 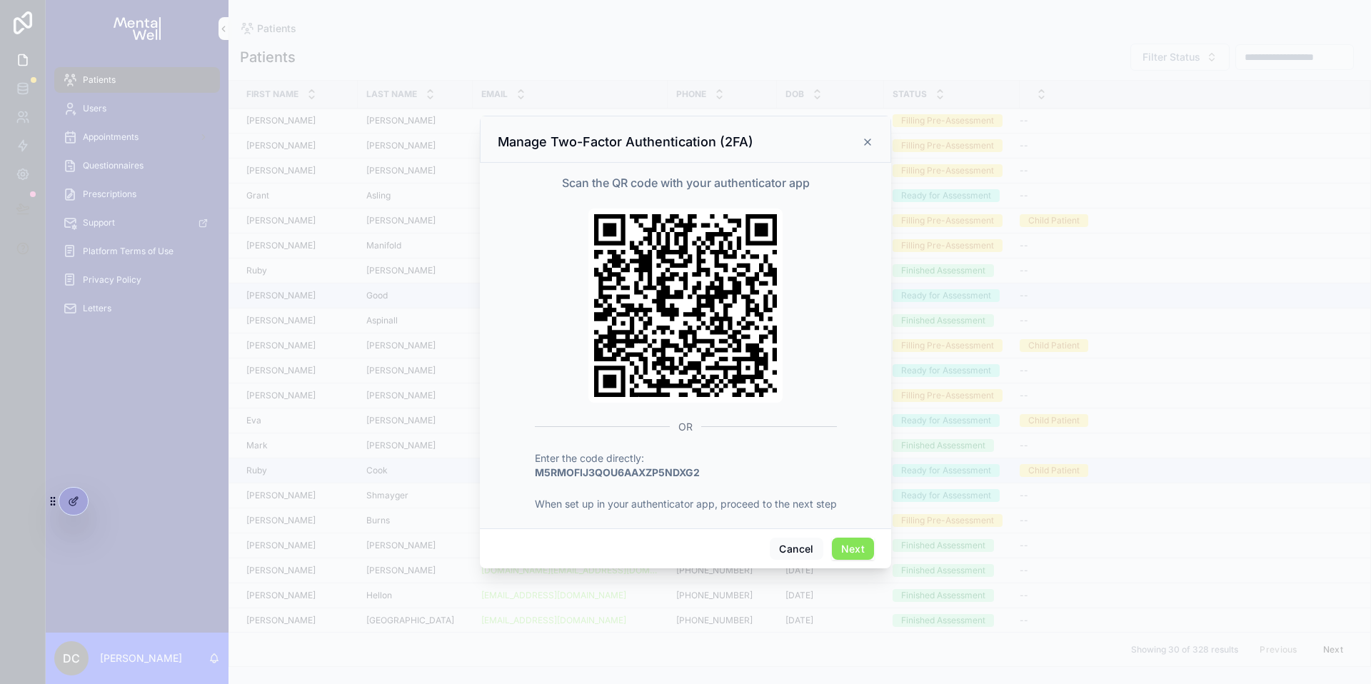 What do you see at coordinates (626, 142) in the screenshot?
I see `h3: Manage Two-Factor Authentication (2FA)` at bounding box center [626, 142].